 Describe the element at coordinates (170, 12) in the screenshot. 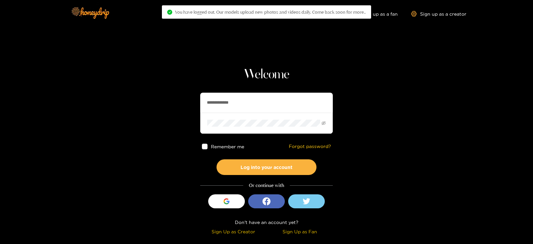

I see `span: check-circle` at that location.